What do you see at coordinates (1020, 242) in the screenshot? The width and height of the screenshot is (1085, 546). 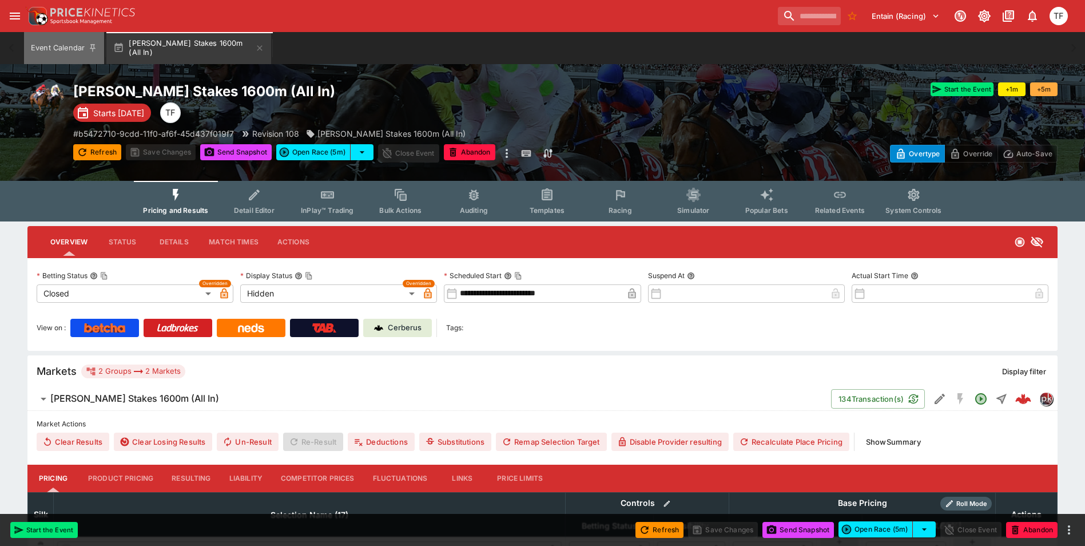 I see `svg: Closed` at bounding box center [1020, 242].